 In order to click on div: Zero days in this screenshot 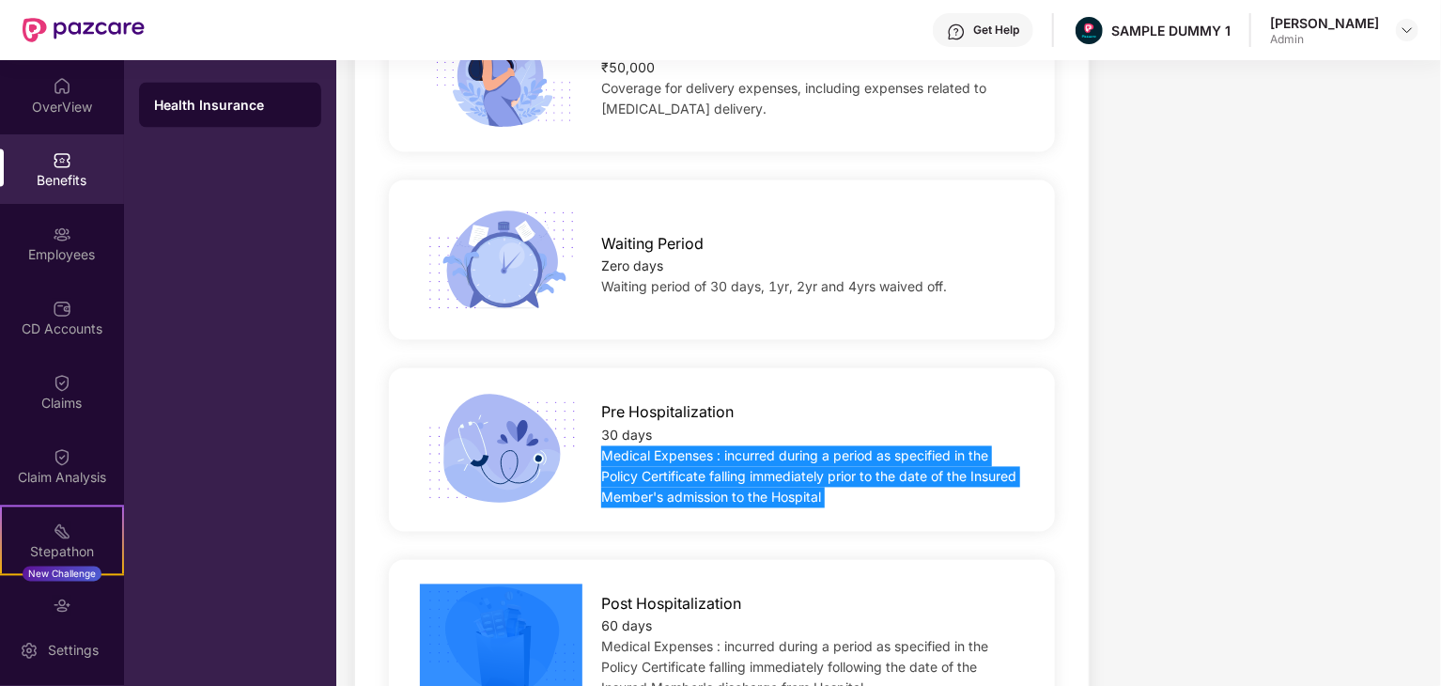, I will do `click(813, 267)`.